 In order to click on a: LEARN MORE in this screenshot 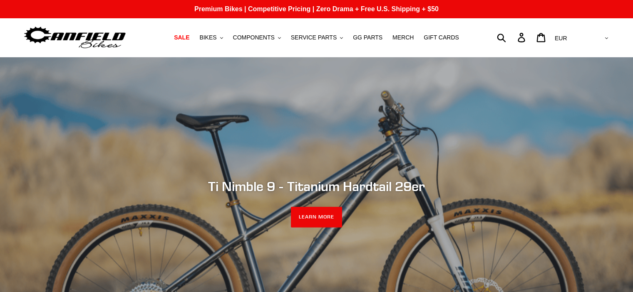, I will do `click(316, 218)`.